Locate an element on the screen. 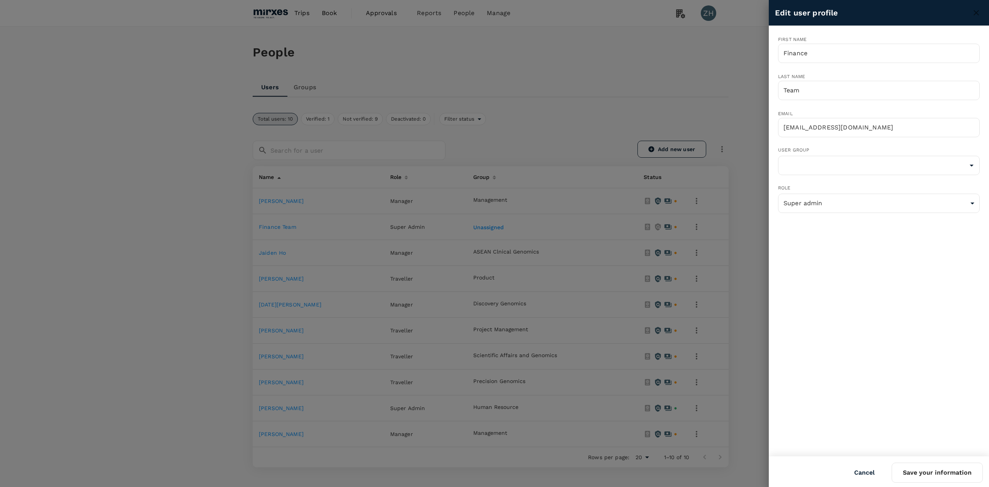 This screenshot has width=989, height=487. span: First name is located at coordinates (792, 39).